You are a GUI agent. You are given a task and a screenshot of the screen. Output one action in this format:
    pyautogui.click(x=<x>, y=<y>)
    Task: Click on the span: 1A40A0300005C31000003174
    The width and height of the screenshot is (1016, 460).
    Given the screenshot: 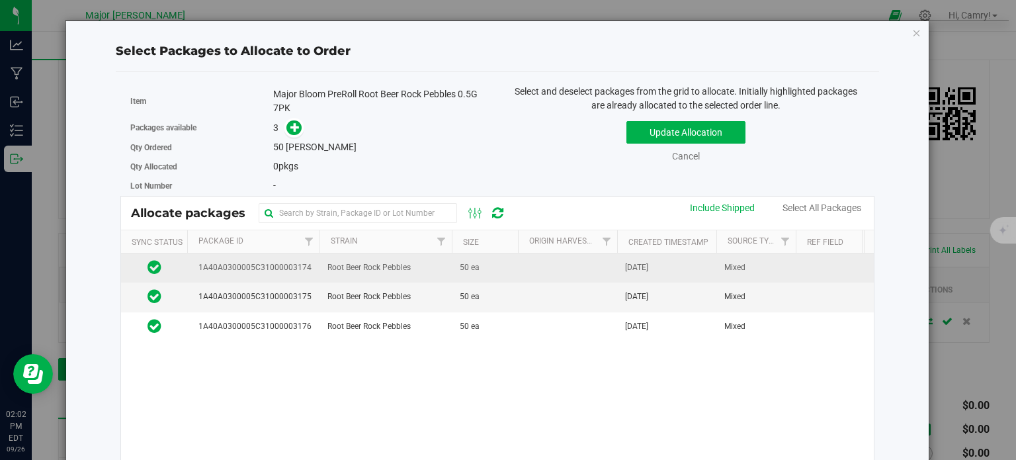 What is the action you would take?
    pyautogui.click(x=253, y=267)
    